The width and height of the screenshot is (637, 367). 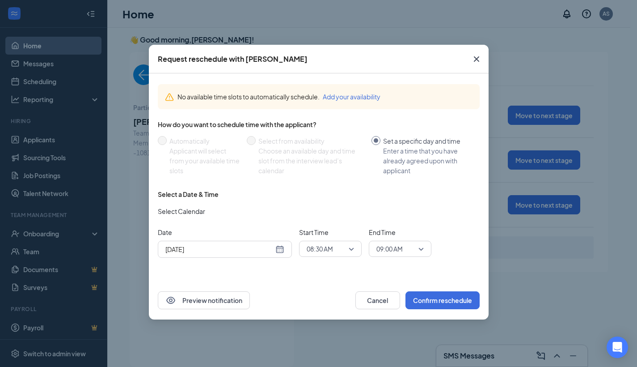 What do you see at coordinates (320, 249) in the screenshot?
I see `span: 08:30 AM` at bounding box center [320, 249].